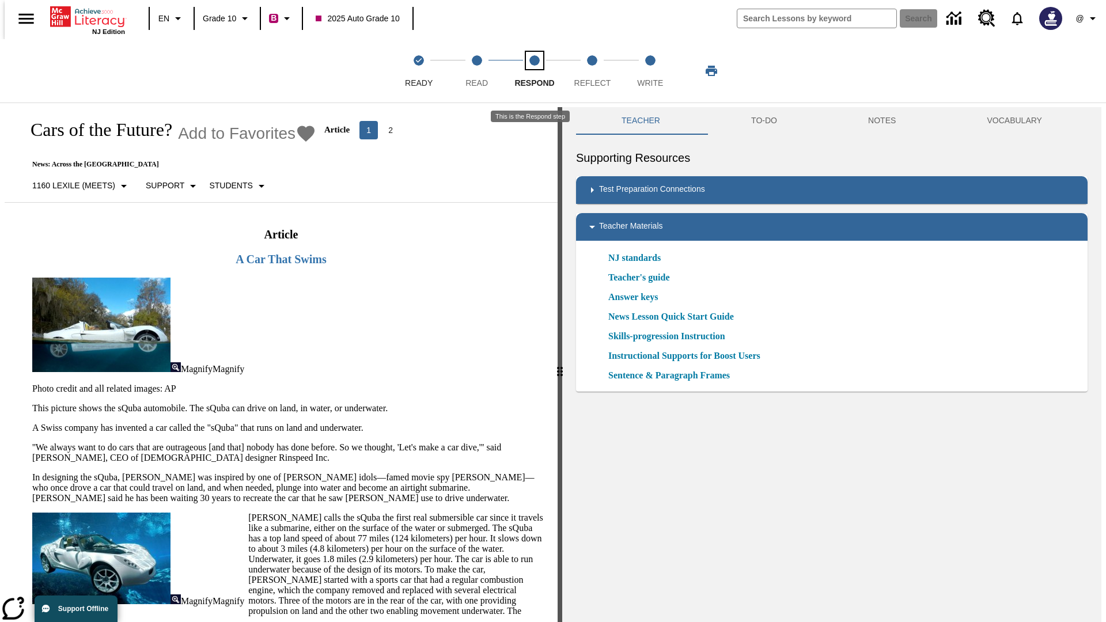 The width and height of the screenshot is (1106, 622). Describe the element at coordinates (173, 186) in the screenshot. I see `button: Scaffolds, Support` at that location.